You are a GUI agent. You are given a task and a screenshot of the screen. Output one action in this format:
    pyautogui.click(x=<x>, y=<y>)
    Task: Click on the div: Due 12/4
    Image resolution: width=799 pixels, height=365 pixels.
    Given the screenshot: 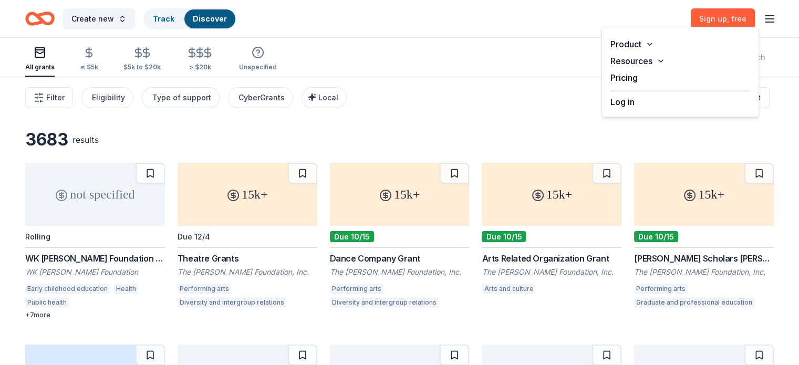 What is the action you would take?
    pyautogui.click(x=194, y=236)
    